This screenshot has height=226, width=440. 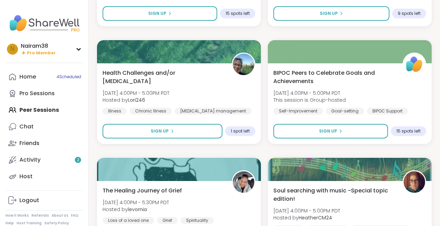 What do you see at coordinates (128, 221) in the screenshot?
I see `div: Loss of a loved one` at bounding box center [128, 221].